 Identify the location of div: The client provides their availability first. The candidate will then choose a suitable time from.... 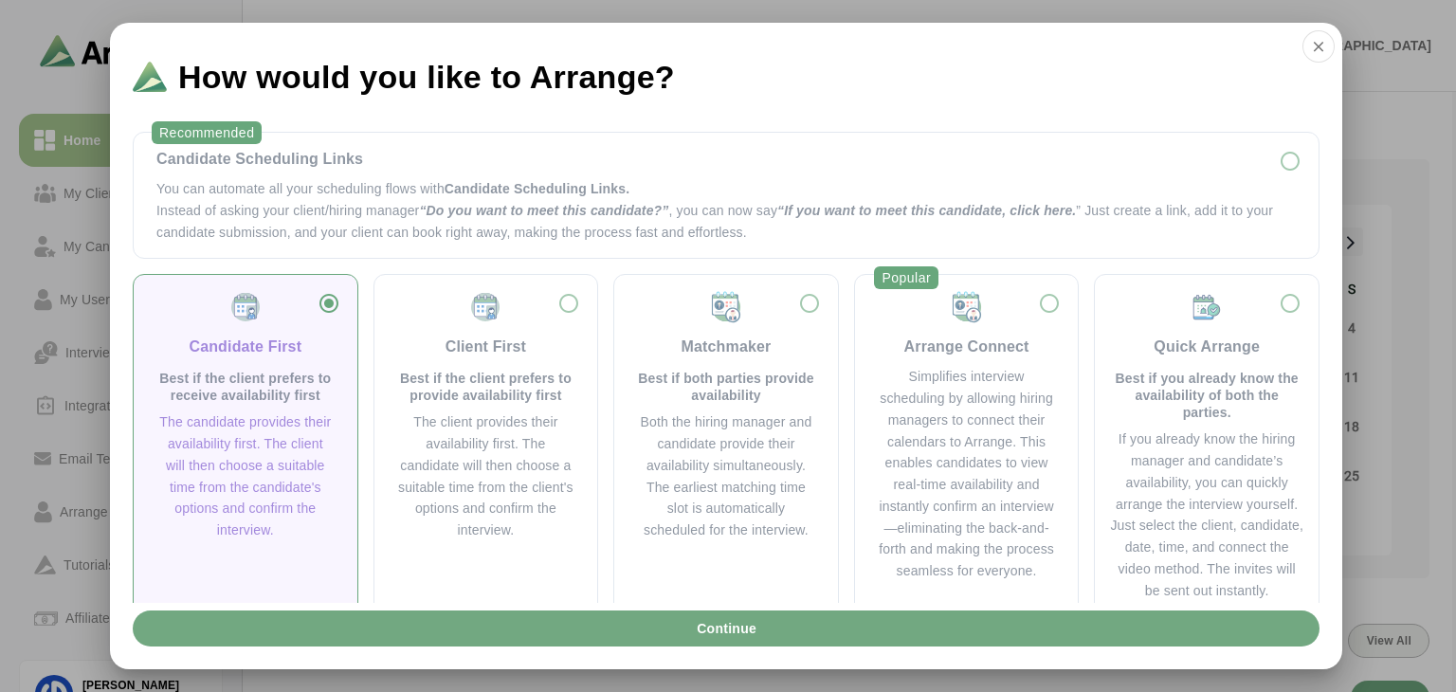
(486, 476).